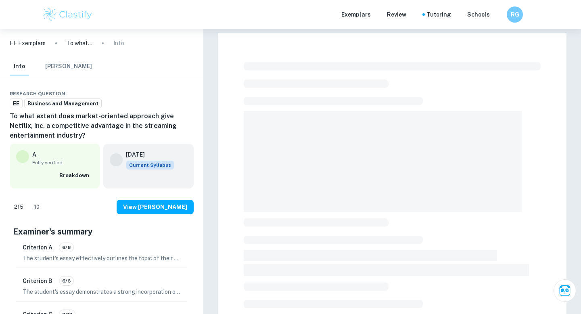 Image resolution: width=581 pixels, height=314 pixels. I want to click on div: Like, so click(19, 207).